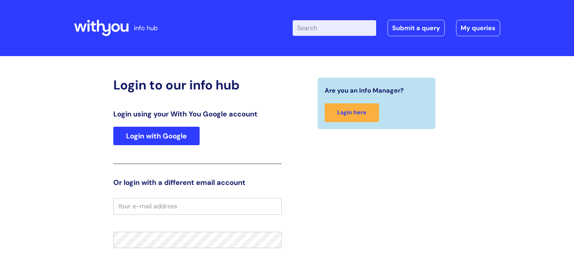  What do you see at coordinates (197, 85) in the screenshot?
I see `h2: Login to our info hub` at bounding box center [197, 85].